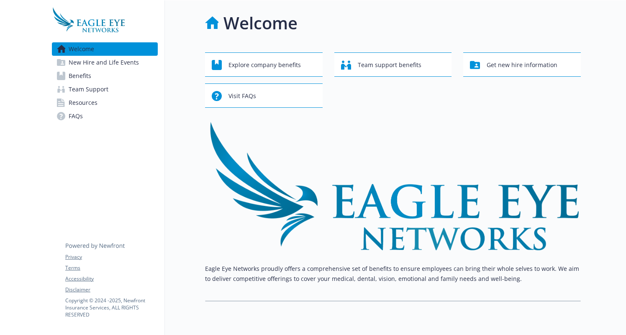  What do you see at coordinates (393, 186) in the screenshot?
I see `img: overview page banner` at bounding box center [393, 186].